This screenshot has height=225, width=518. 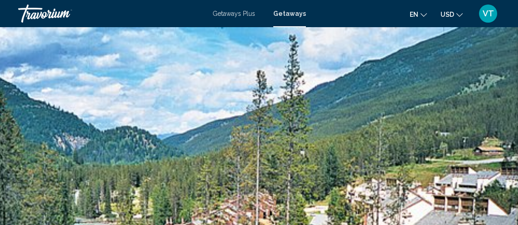 I want to click on span: USD, so click(x=447, y=15).